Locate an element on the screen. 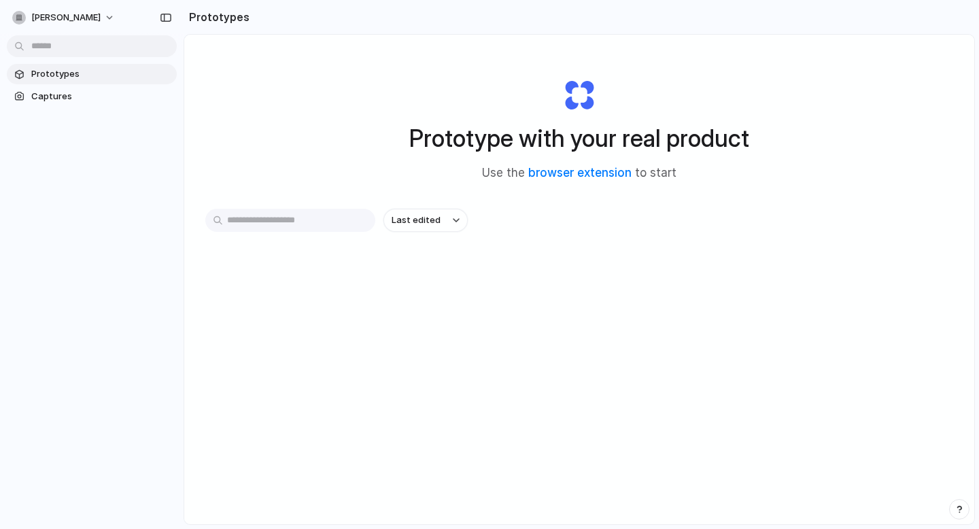  span: Last edited is located at coordinates (416, 220).